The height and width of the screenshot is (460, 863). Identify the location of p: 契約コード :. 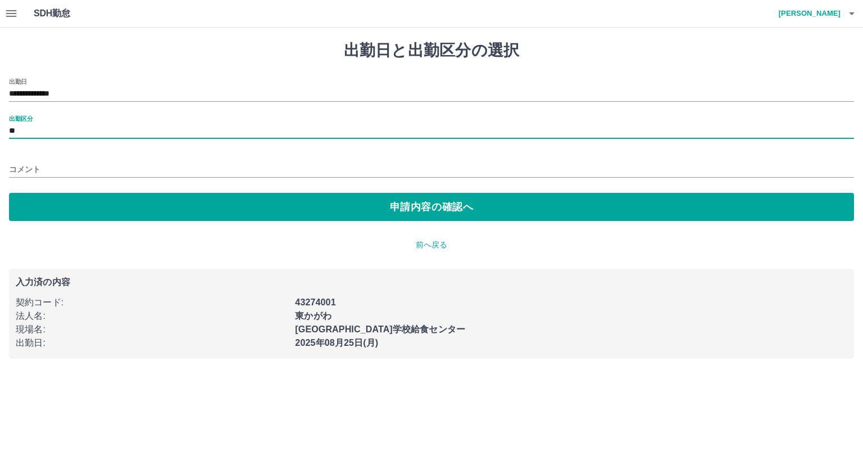
(152, 302).